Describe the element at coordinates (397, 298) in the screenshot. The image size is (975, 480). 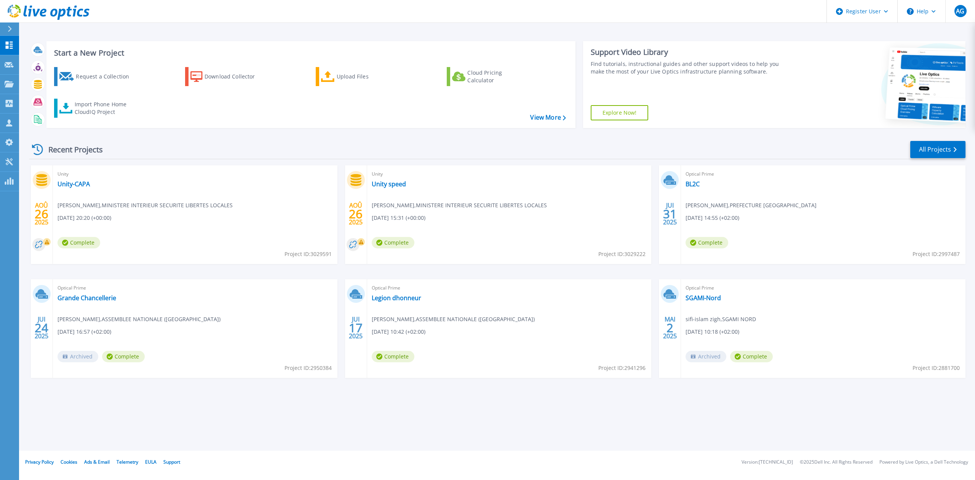
I see `a: Legion dhonneur` at that location.